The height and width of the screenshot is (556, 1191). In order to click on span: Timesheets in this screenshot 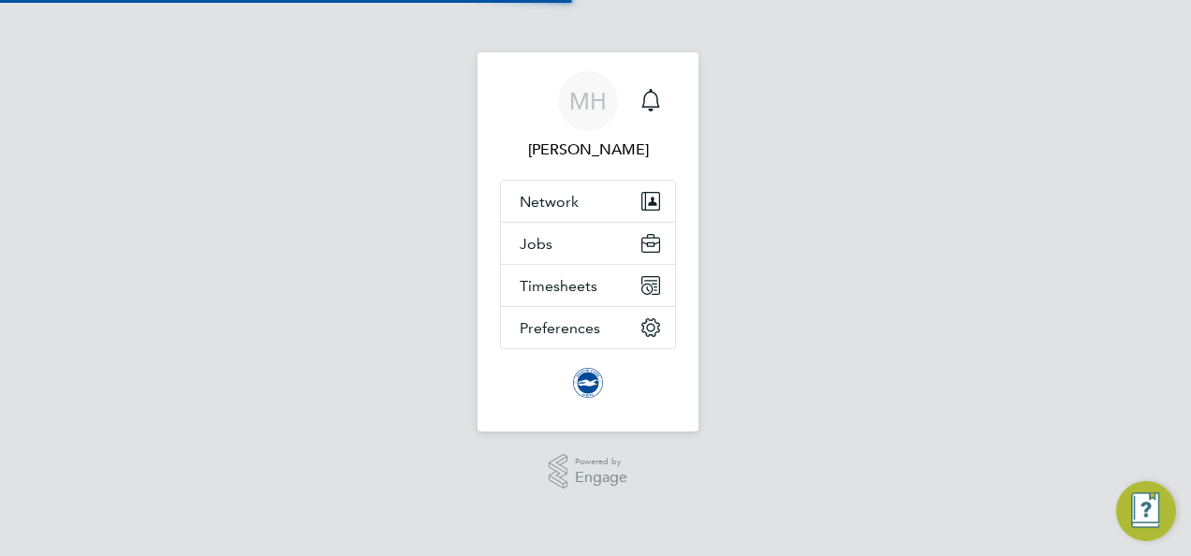, I will do `click(558, 285)`.